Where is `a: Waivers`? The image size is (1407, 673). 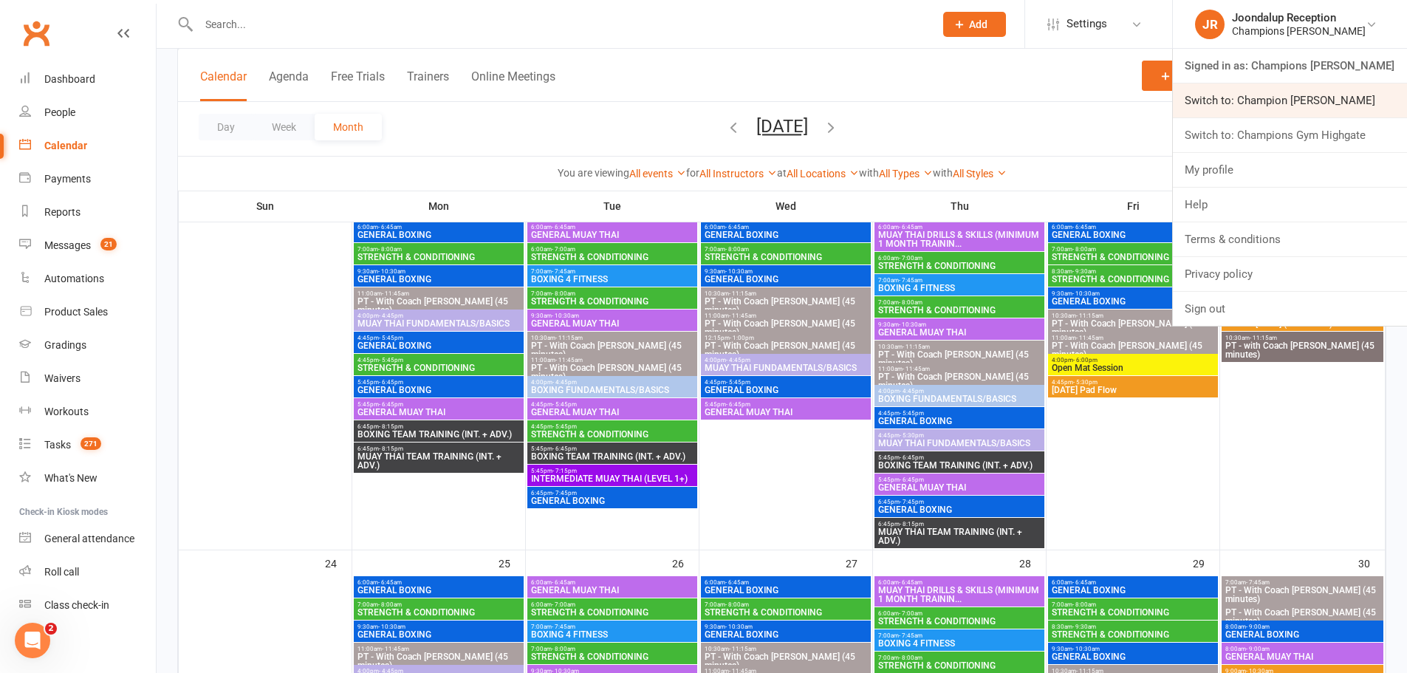
a: Waivers is located at coordinates (87, 378).